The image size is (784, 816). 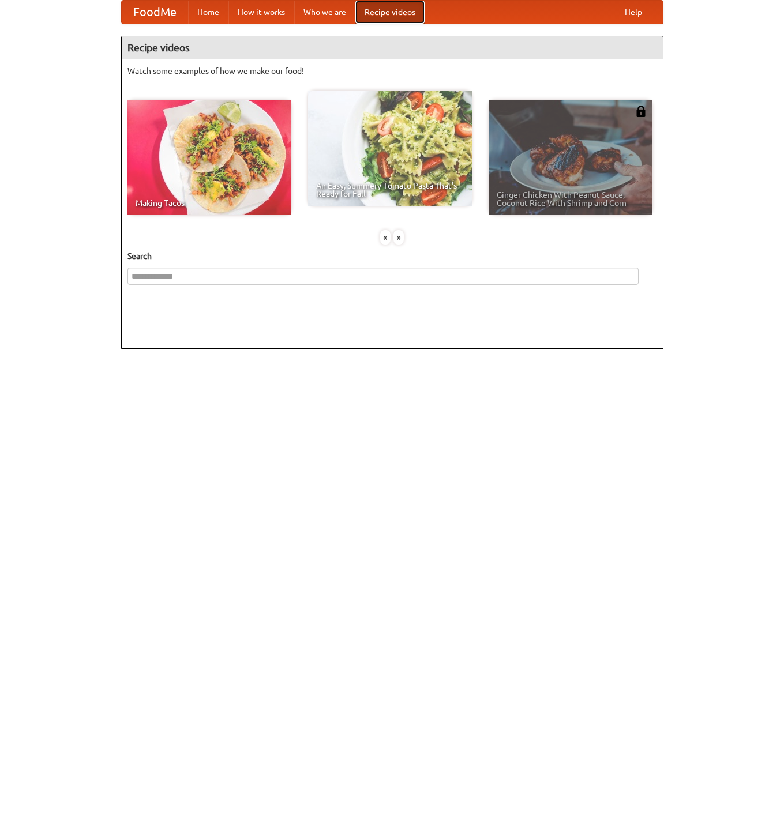 I want to click on a: Making Tacos, so click(x=209, y=157).